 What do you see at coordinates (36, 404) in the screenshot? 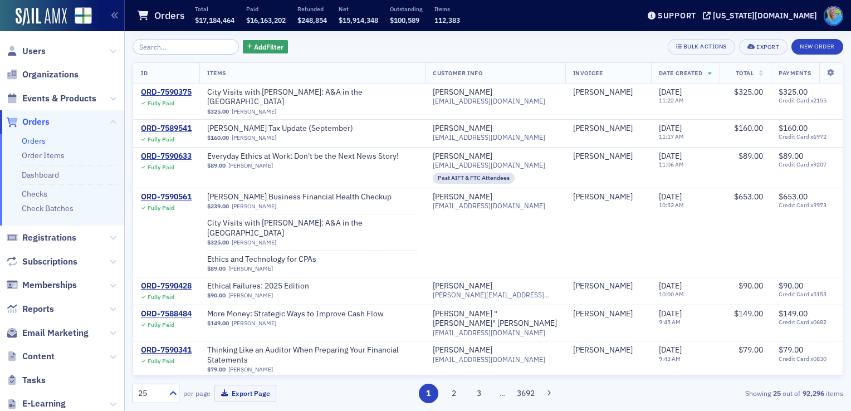
I see `a: E-Learning` at bounding box center [36, 404].